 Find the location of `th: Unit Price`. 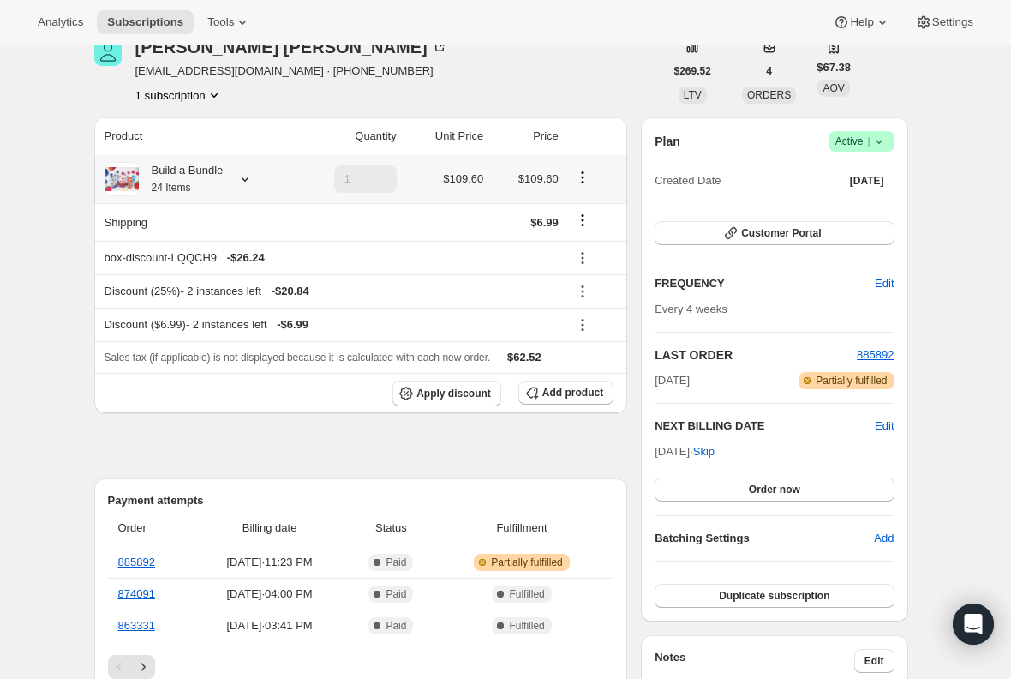

th: Unit Price is located at coordinates (446, 136).